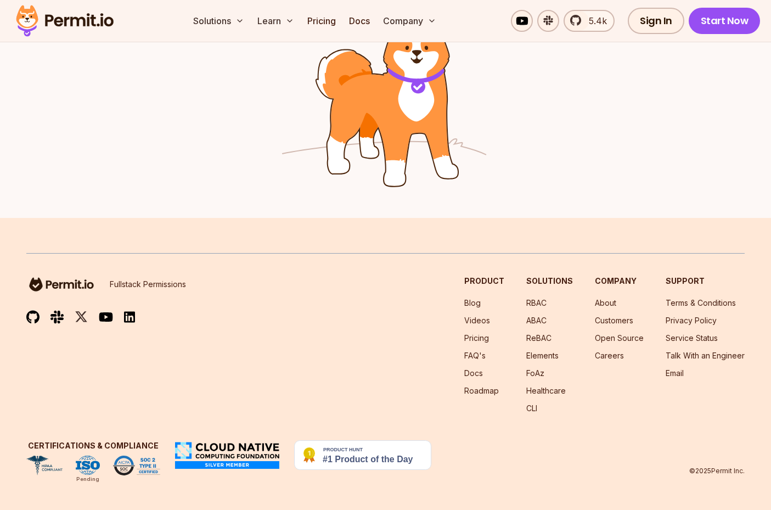 The width and height of the screenshot is (771, 510). Describe the element at coordinates (701, 302) in the screenshot. I see `a: Terms & Conditions` at that location.